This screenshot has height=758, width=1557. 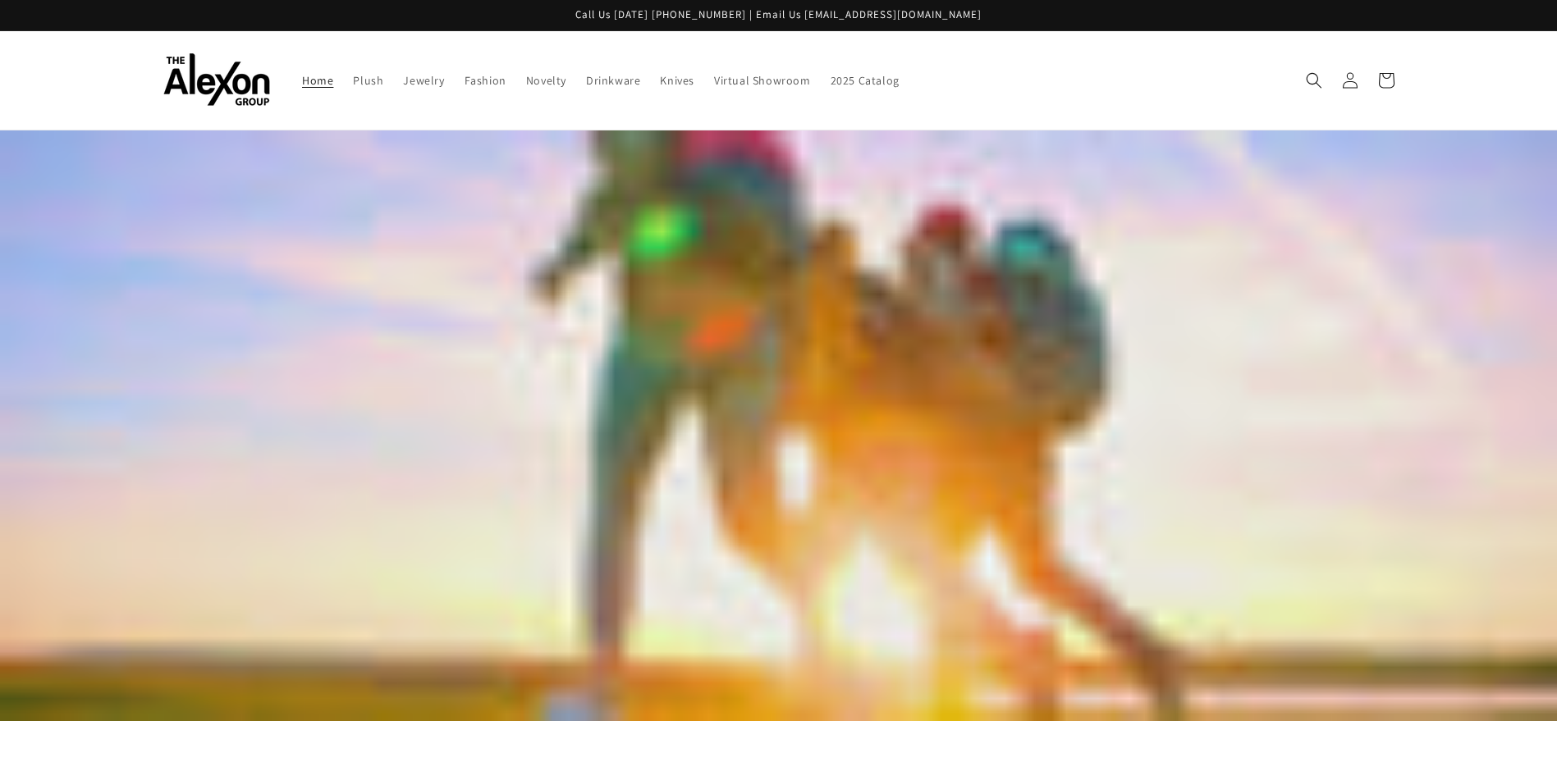 What do you see at coordinates (613, 80) in the screenshot?
I see `span: Drinkware` at bounding box center [613, 80].